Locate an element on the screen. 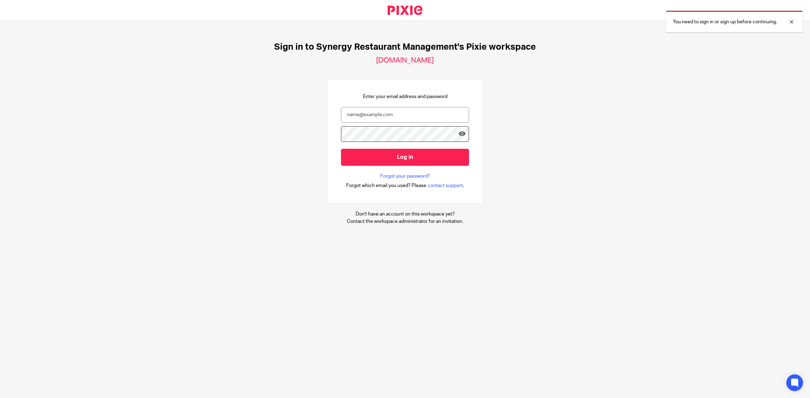 The height and width of the screenshot is (398, 810). p: Contact the workspace administrator for an invitation. is located at coordinates (405, 222).